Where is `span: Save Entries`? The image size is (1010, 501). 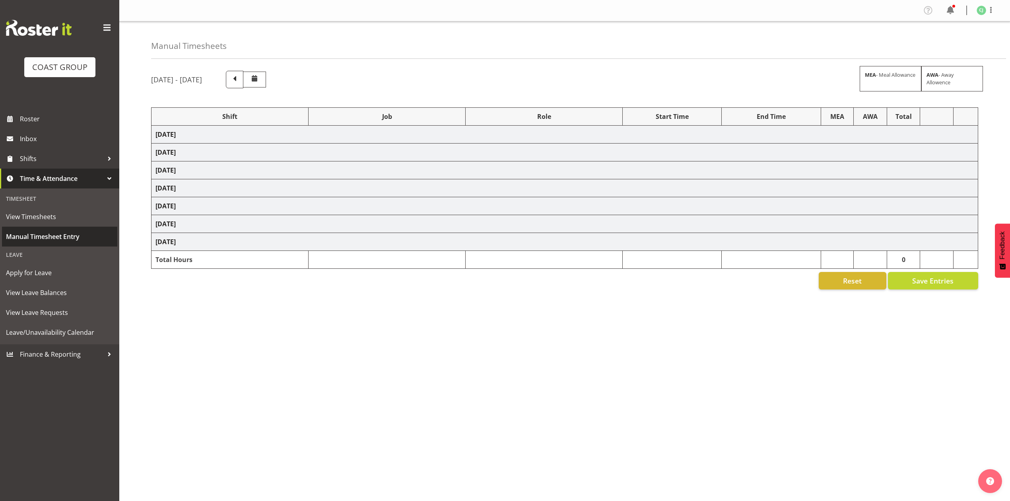
span: Save Entries is located at coordinates (933, 281).